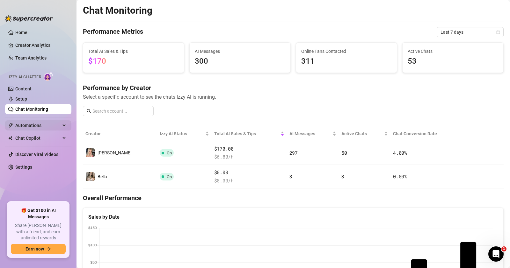 The image size is (510, 268). I want to click on span: Select a specific account to see the chats Izzy AI is running., so click(293, 97).